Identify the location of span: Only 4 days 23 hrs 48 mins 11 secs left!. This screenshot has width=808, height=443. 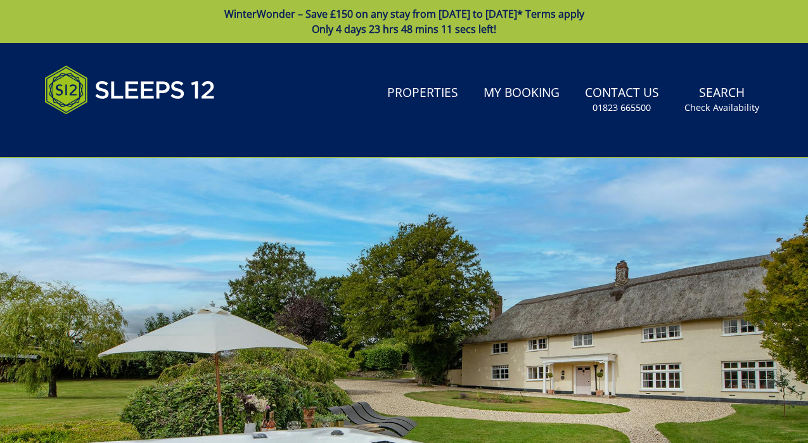
(404, 29).